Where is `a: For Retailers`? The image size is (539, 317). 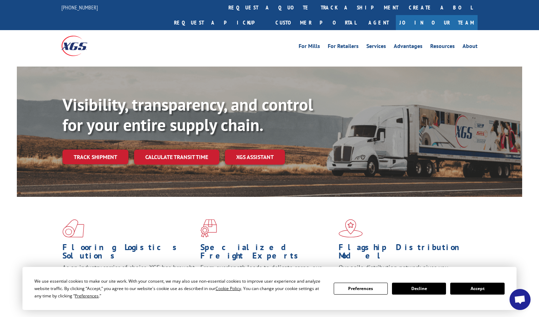
a: For Retailers is located at coordinates (343, 47).